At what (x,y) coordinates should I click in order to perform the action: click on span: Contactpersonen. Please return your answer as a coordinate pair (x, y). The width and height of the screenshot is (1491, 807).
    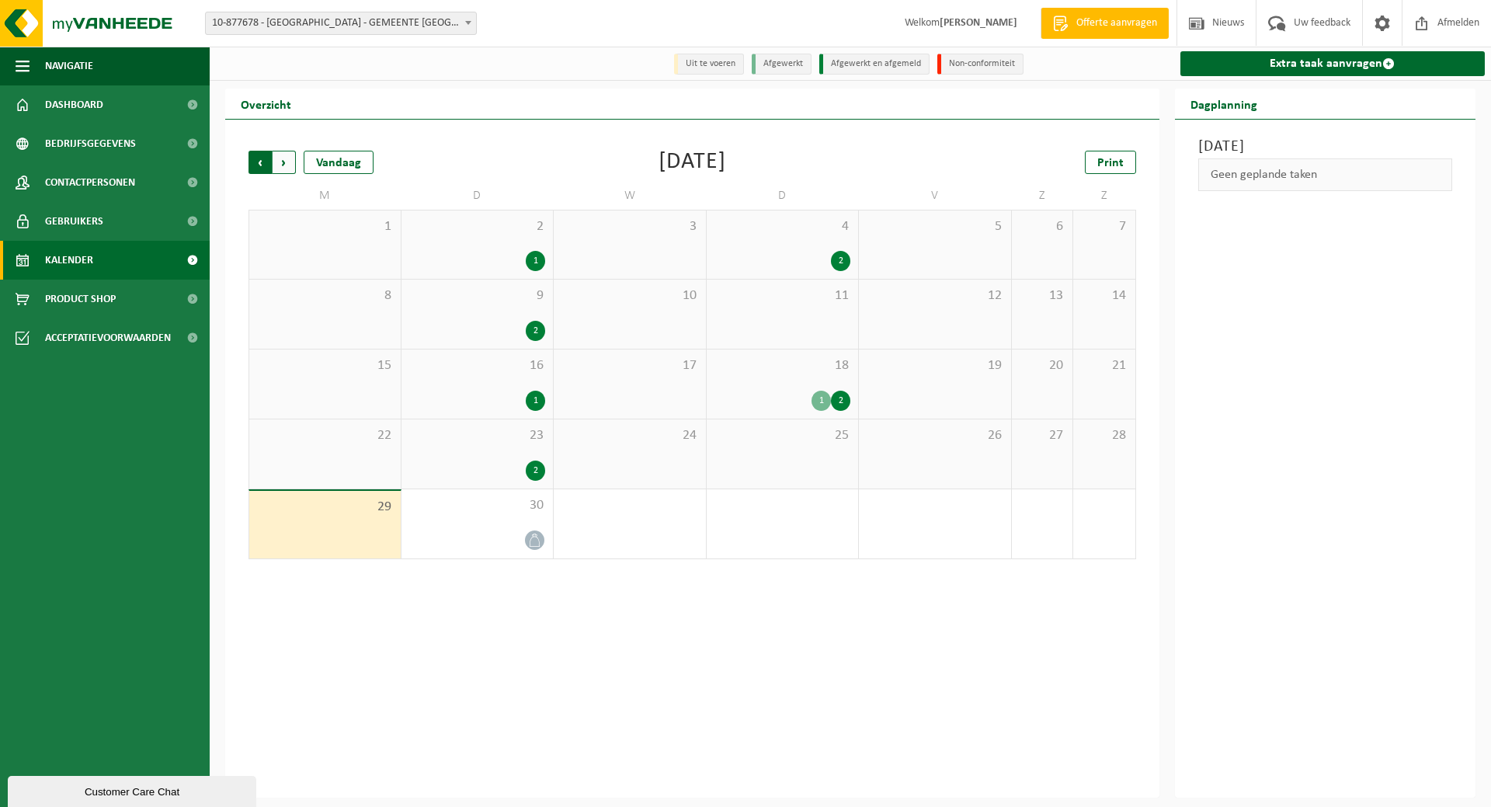
    Looking at the image, I should click on (90, 183).